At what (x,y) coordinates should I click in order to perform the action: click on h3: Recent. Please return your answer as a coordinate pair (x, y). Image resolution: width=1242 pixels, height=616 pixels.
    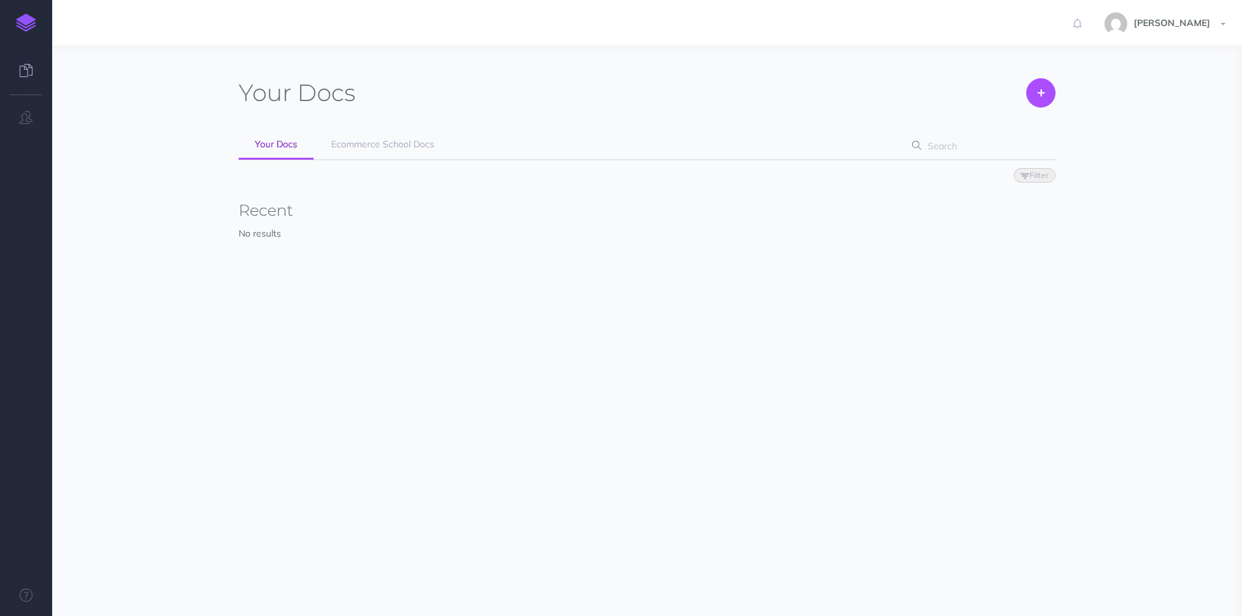
    Looking at the image, I should click on (647, 211).